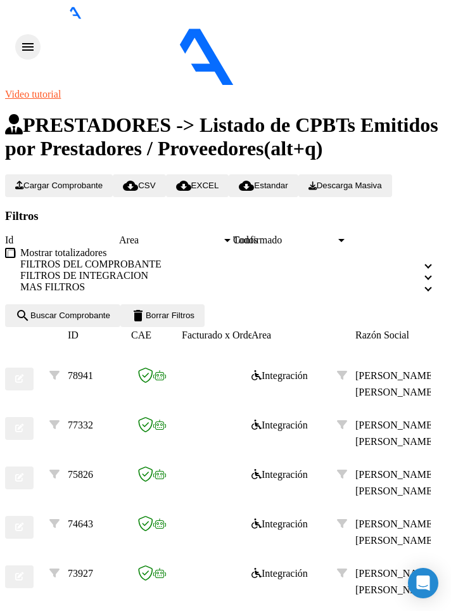 The height and width of the screenshot is (611, 451). What do you see at coordinates (11, 254) in the screenshot?
I see `input: Mostrar totalizadores` at bounding box center [11, 254].